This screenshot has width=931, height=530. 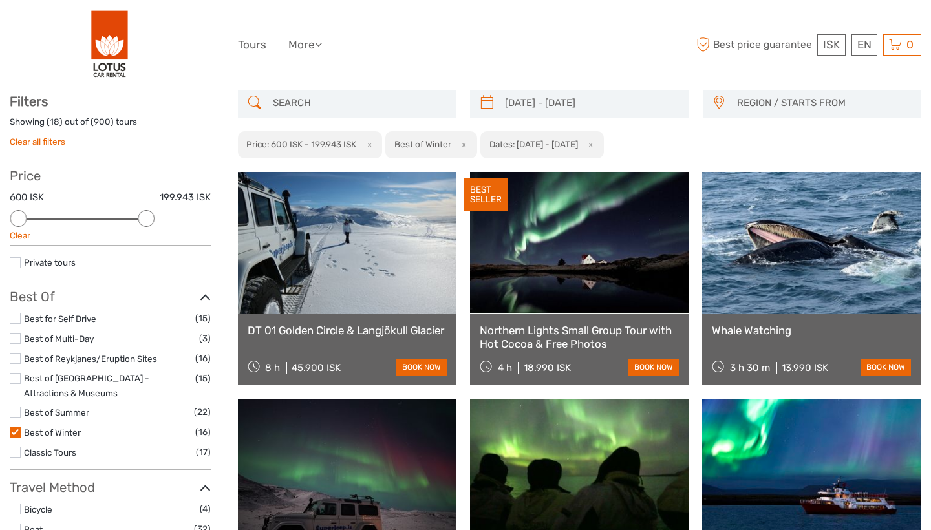 What do you see at coordinates (203, 452) in the screenshot?
I see `span: (17)` at bounding box center [203, 452].